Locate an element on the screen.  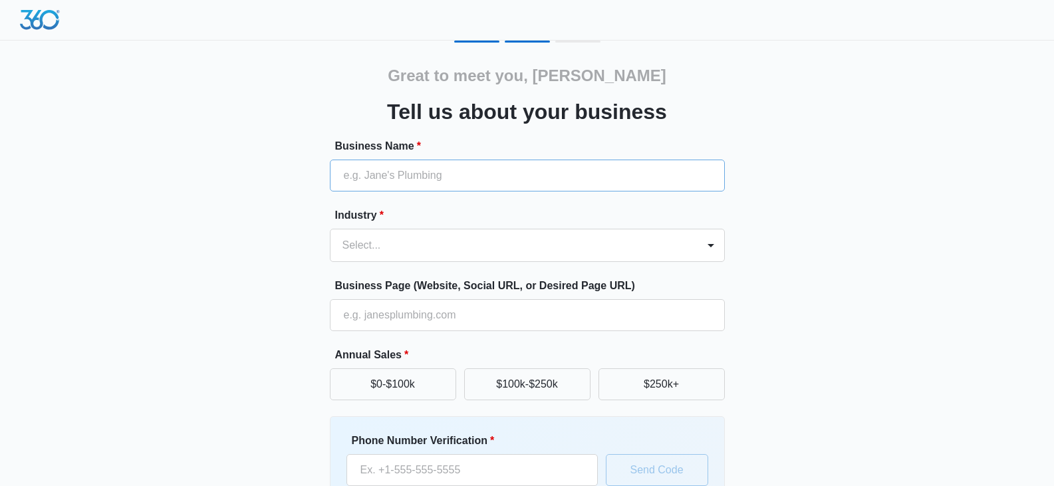
input: e.g. Jane's Plumbing is located at coordinates (528, 176).